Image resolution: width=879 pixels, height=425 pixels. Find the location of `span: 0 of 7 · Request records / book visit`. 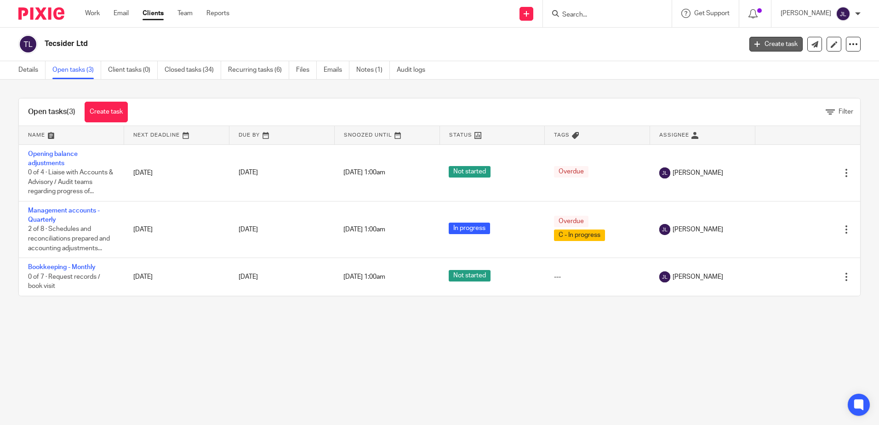

span: 0 of 7 · Request records / book visit is located at coordinates (64, 281).